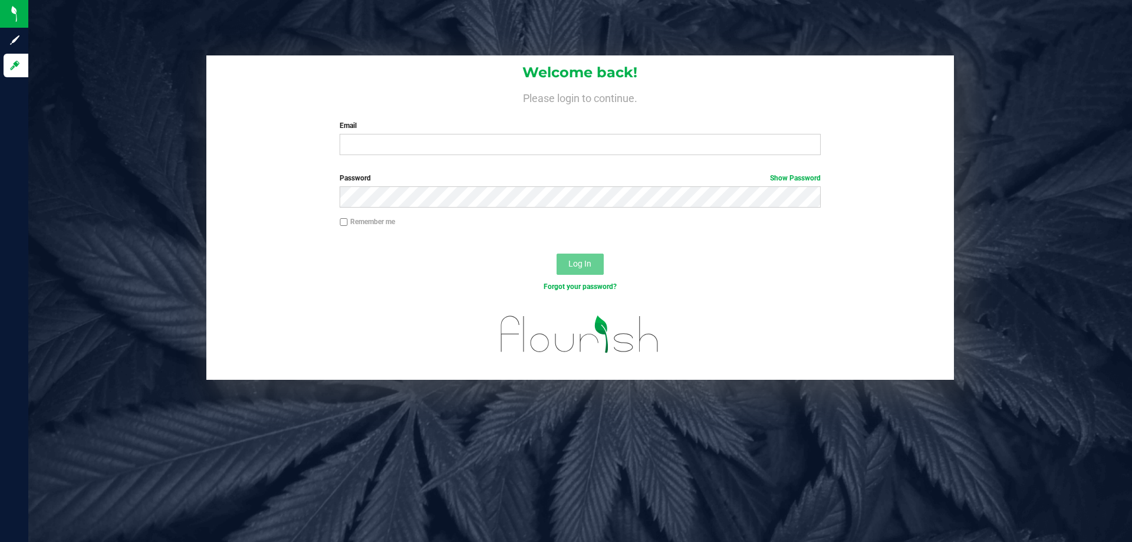  I want to click on button: Log In, so click(580, 264).